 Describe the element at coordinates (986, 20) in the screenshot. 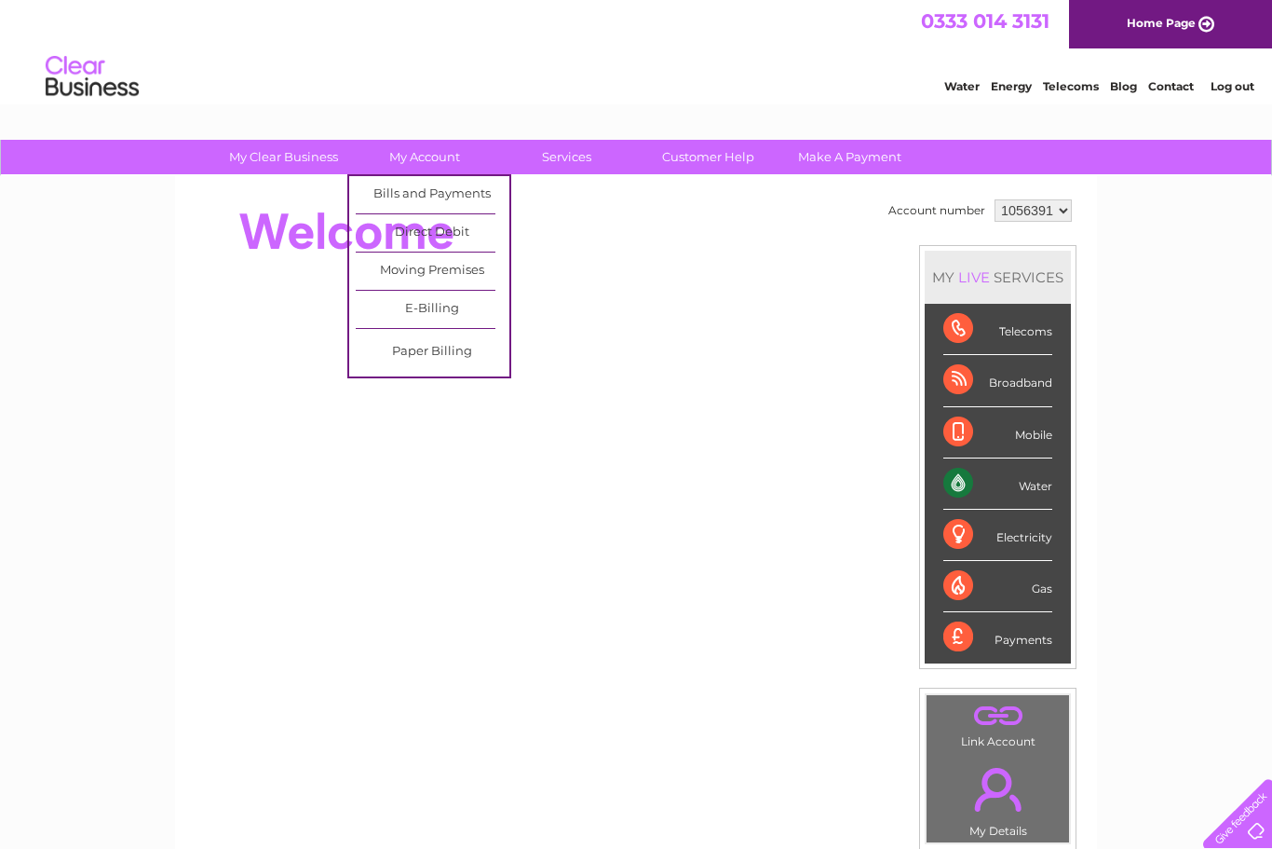

I see `a: 0333 014 3131` at that location.